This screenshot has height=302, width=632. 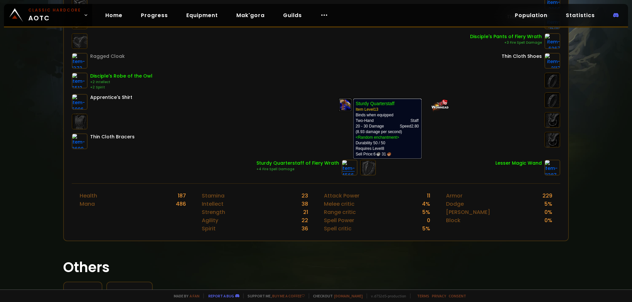 I want to click on img: item-4566, so click(x=349, y=168).